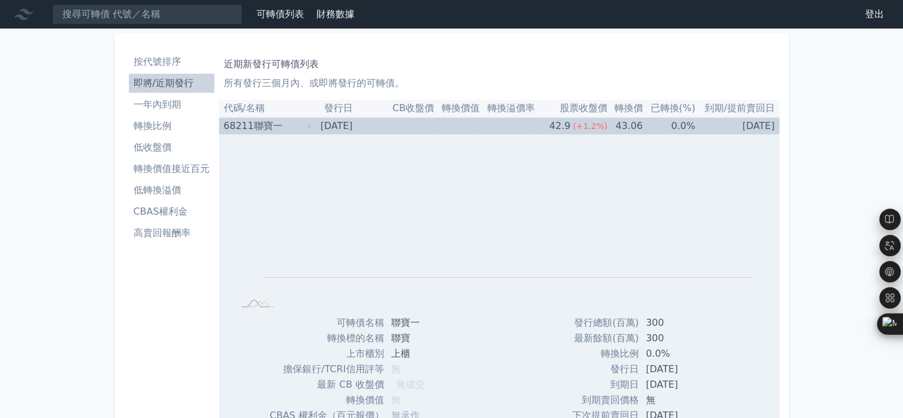  Describe the element at coordinates (172, 211) in the screenshot. I see `a: CBAS權利金` at that location.